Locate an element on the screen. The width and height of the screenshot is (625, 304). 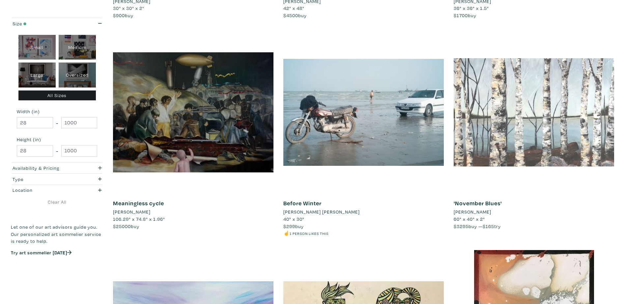
span: $900 is located at coordinates (119, 15).